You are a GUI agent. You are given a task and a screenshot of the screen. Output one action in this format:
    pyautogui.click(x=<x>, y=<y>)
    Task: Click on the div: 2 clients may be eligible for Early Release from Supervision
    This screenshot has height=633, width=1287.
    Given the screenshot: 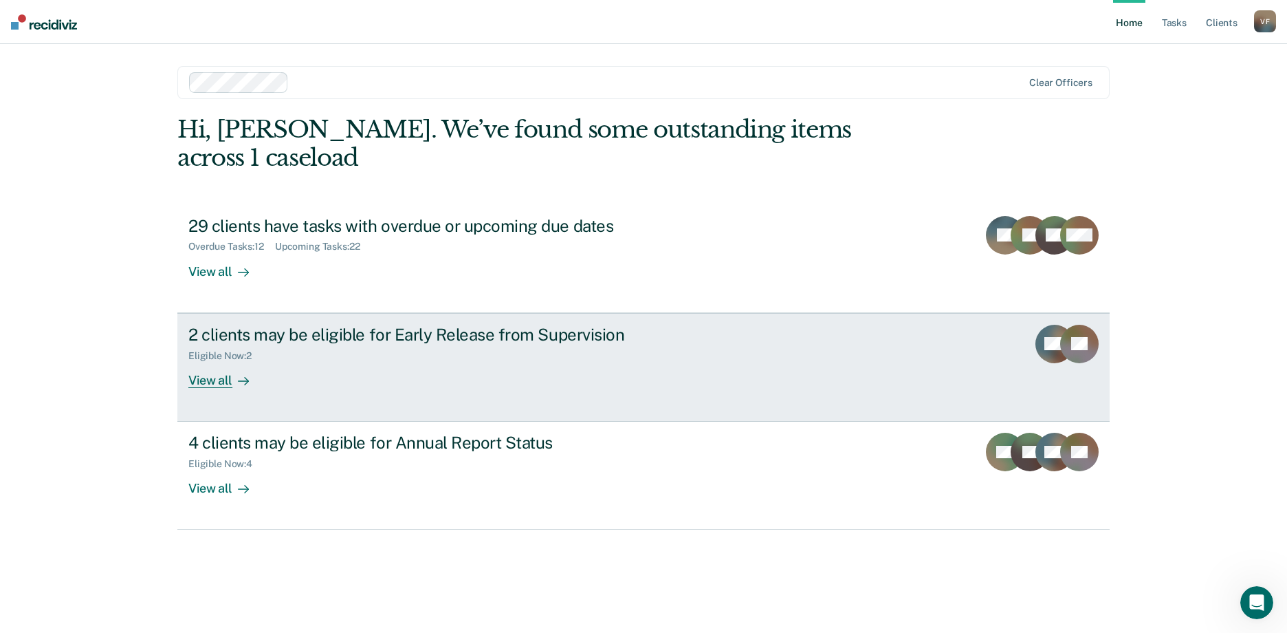 What is the action you would take?
    pyautogui.click(x=430, y=334)
    